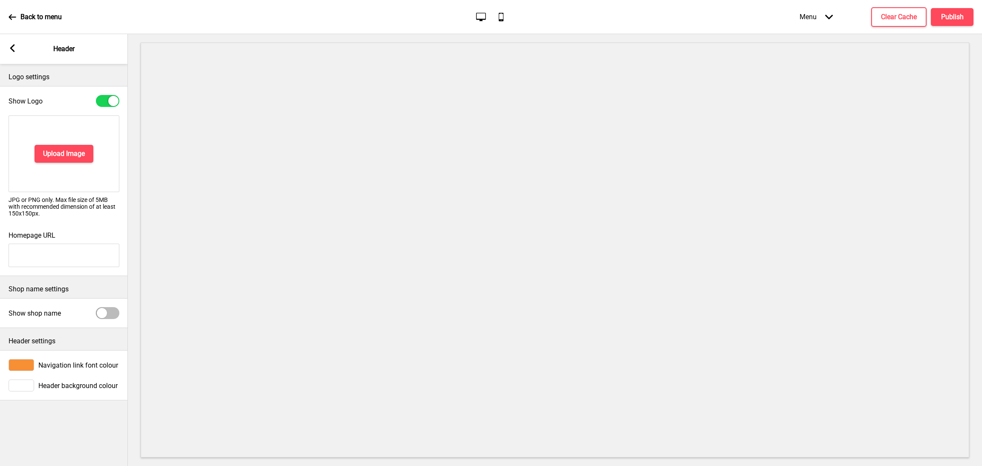  Describe the element at coordinates (816, 17) in the screenshot. I see `div: Menu` at that location.